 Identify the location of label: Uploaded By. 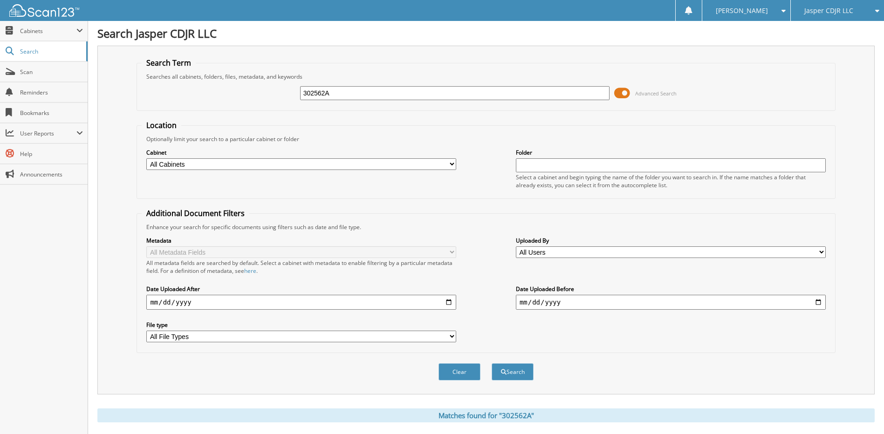
(670, 240).